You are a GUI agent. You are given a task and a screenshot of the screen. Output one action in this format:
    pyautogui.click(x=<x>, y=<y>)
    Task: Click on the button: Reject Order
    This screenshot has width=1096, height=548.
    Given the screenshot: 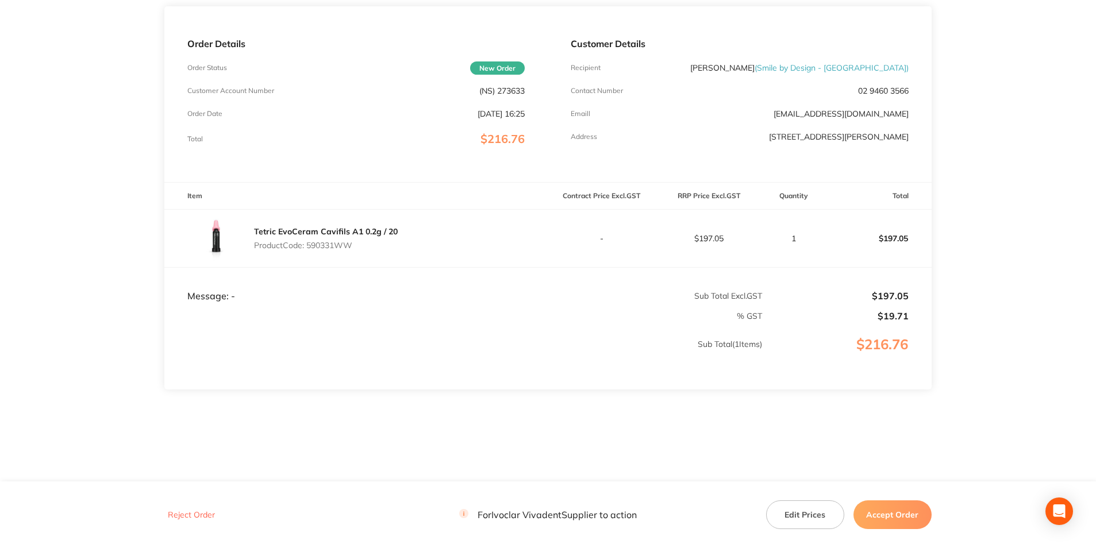 What is the action you would take?
    pyautogui.click(x=191, y=515)
    